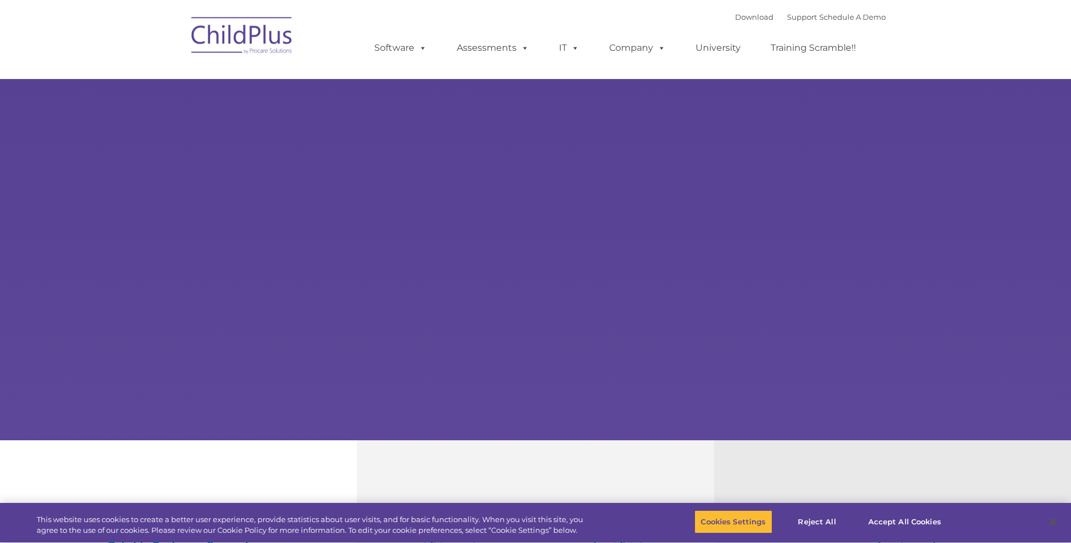 The height and width of the screenshot is (543, 1071). I want to click on a: Schedule A Demo, so click(852, 17).